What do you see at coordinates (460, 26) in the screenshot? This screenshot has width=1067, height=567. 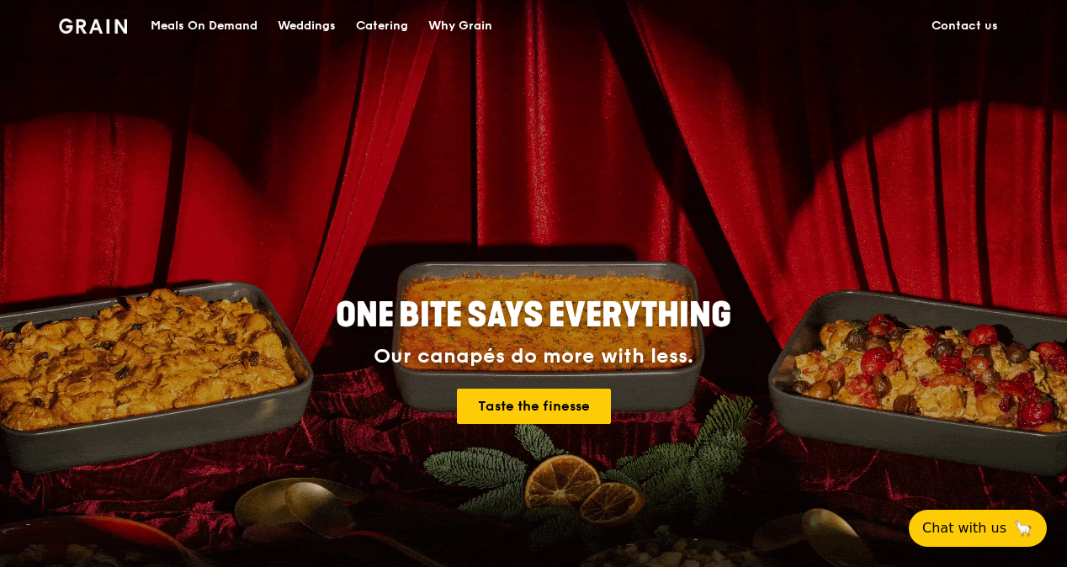 I see `div: Why Grain` at bounding box center [460, 26].